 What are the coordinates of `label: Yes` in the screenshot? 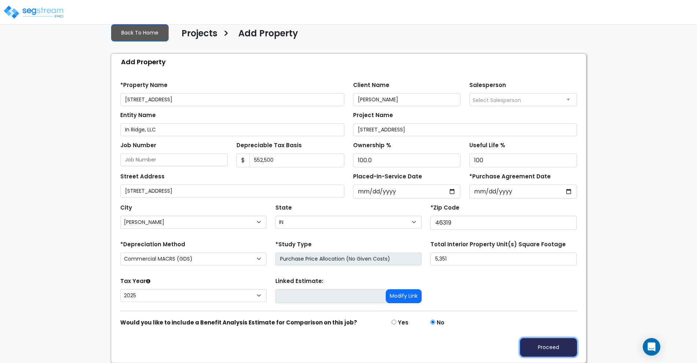 It's located at (403, 322).